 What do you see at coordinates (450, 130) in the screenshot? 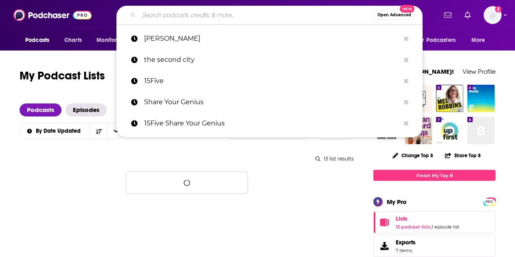
I see `img: Up First from NPR` at bounding box center [450, 130].